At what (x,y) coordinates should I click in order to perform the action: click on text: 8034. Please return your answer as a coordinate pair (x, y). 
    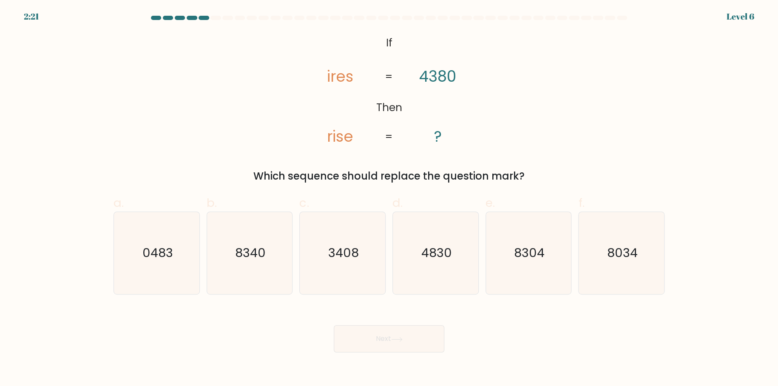
    Looking at the image, I should click on (622, 253).